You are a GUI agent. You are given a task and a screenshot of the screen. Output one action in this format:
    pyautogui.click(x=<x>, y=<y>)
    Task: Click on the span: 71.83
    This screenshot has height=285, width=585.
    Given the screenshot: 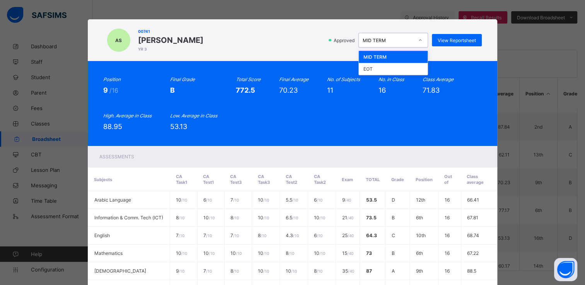 What is the action you would take?
    pyautogui.click(x=431, y=90)
    